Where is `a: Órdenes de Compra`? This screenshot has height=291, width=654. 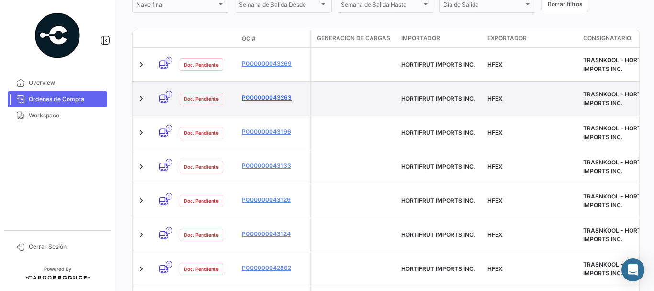 a: Órdenes de Compra is located at coordinates (57, 99).